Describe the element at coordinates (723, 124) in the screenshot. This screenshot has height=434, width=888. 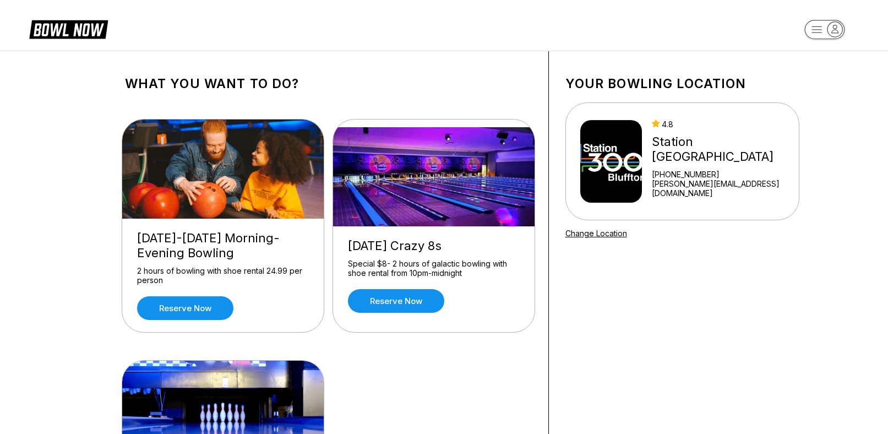
I see `div: 4.8` at that location.